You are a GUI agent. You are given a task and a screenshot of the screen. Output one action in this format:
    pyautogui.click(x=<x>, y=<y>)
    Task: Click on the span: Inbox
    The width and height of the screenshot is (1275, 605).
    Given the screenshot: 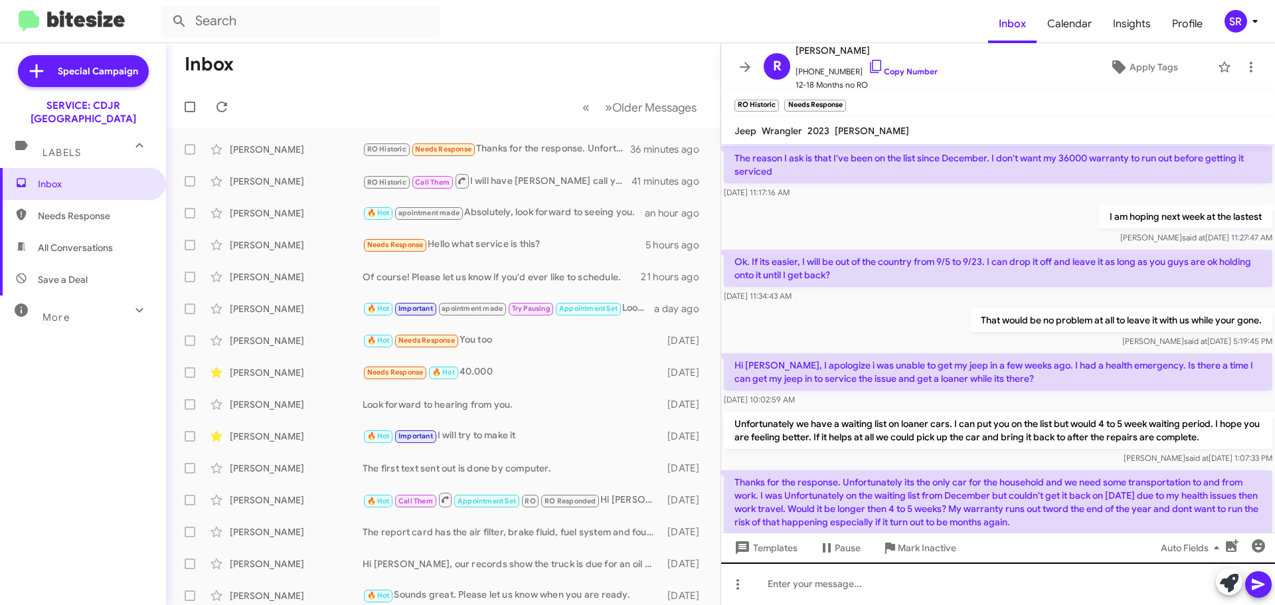 What is the action you would take?
    pyautogui.click(x=94, y=184)
    